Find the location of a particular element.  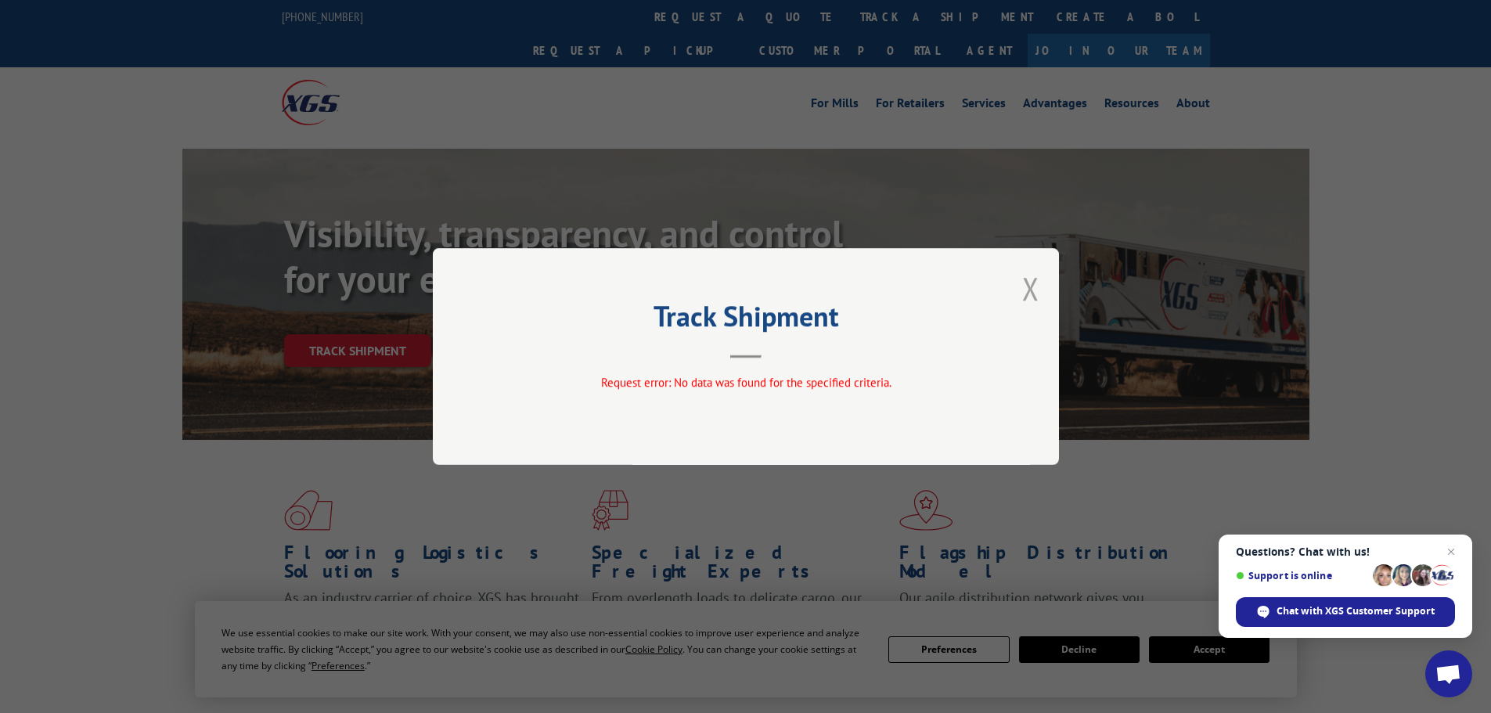

span: Chat with XGS Customer Support is located at coordinates (1355, 611).